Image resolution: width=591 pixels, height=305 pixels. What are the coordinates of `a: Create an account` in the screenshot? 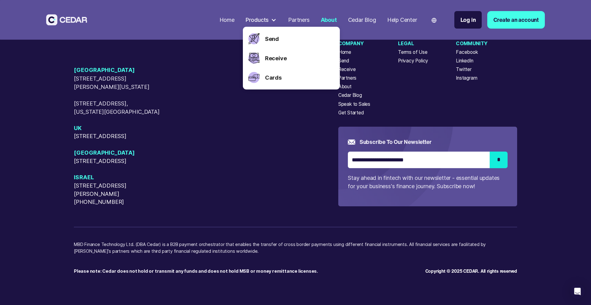 It's located at (516, 20).